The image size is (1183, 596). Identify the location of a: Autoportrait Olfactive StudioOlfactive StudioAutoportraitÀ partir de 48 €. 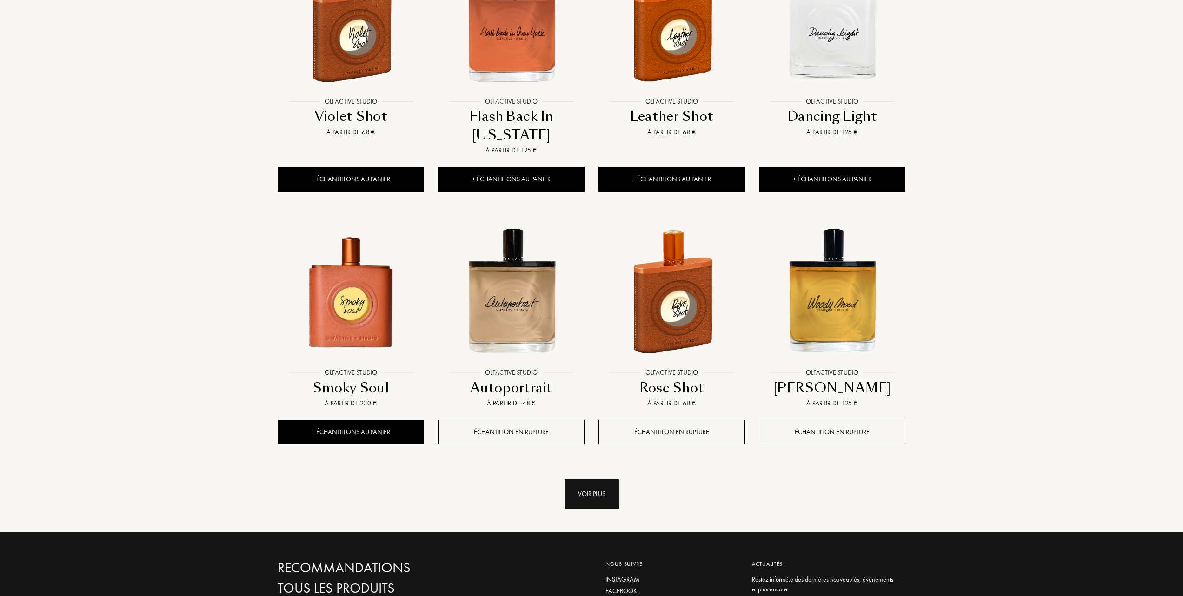
(511, 314).